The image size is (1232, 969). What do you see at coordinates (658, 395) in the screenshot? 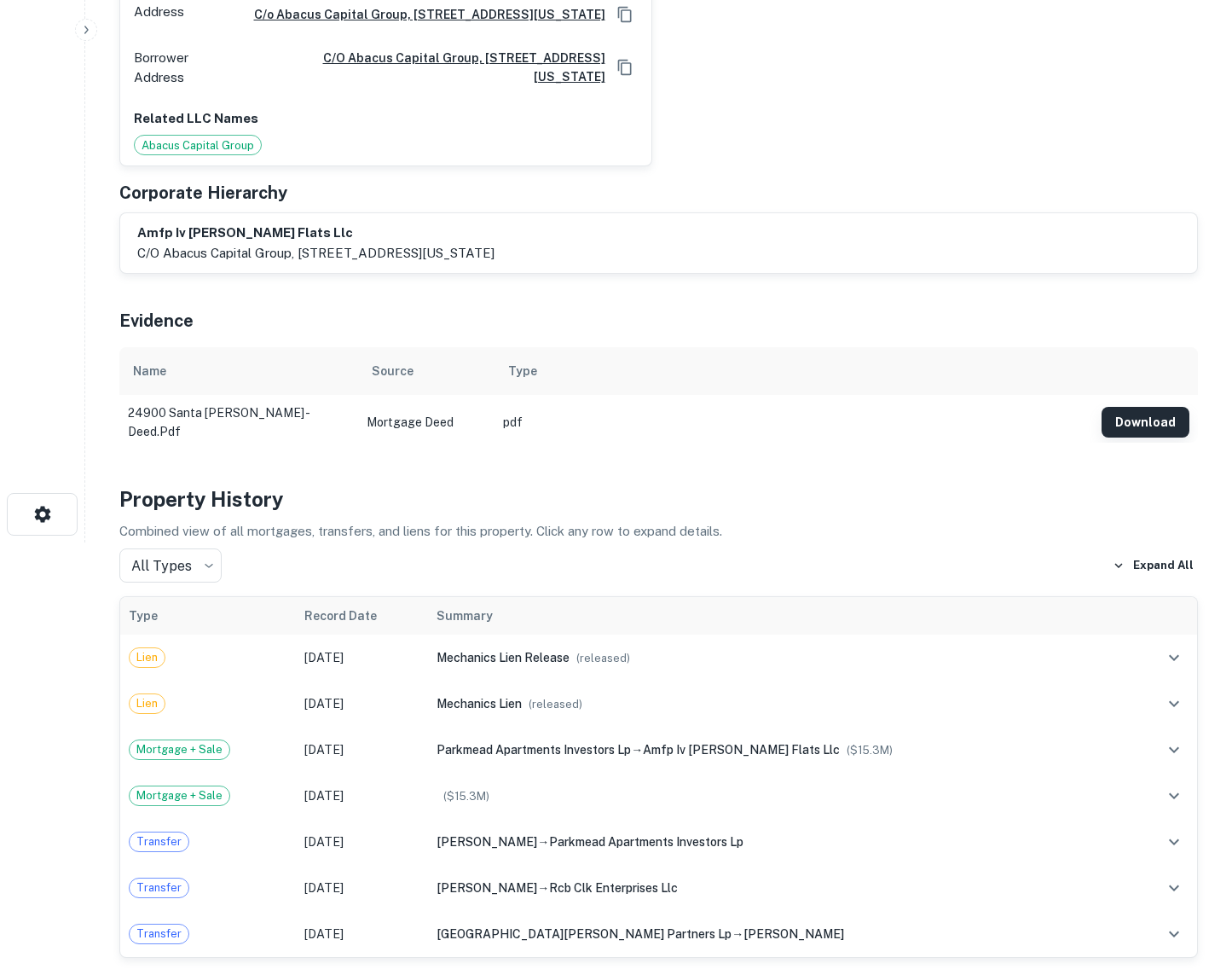
I see `div: scrollable content` at bounding box center [658, 395].